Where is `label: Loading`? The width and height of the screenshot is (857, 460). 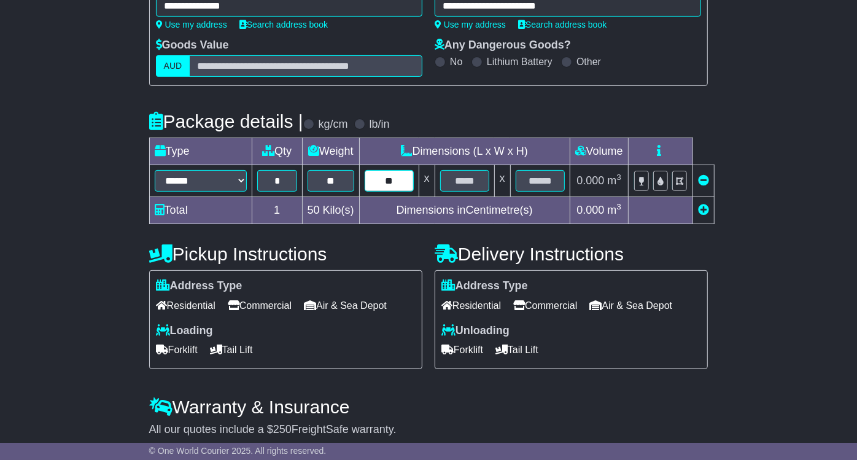 label: Loading is located at coordinates (184, 331).